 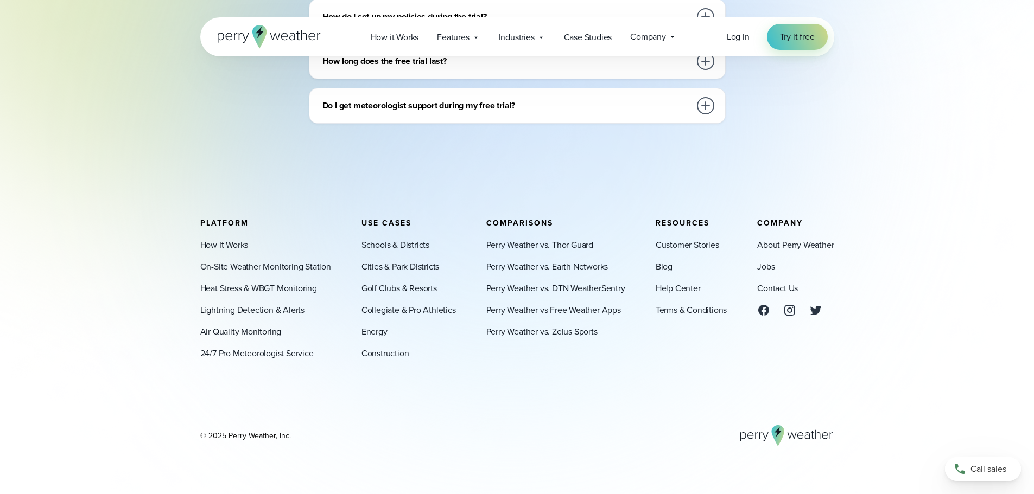 I want to click on a: Air Quality Monitoring, so click(x=241, y=332).